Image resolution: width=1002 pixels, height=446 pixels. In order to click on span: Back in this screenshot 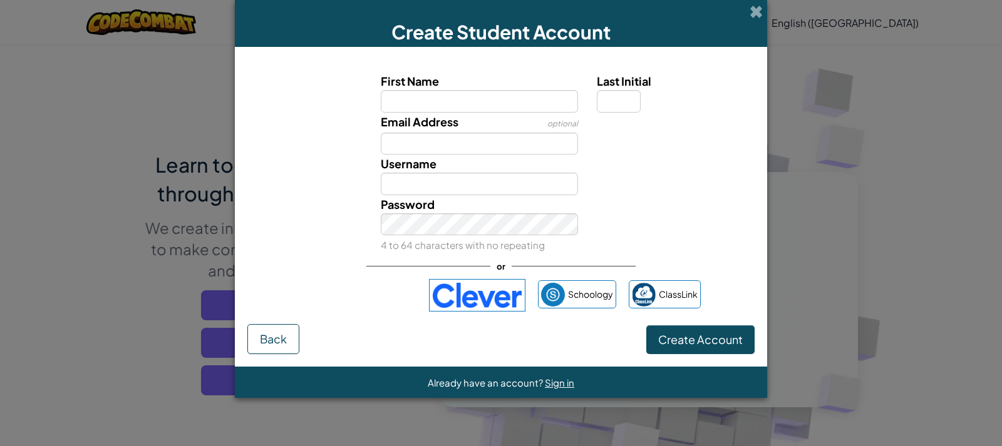, I will do `click(273, 339)`.